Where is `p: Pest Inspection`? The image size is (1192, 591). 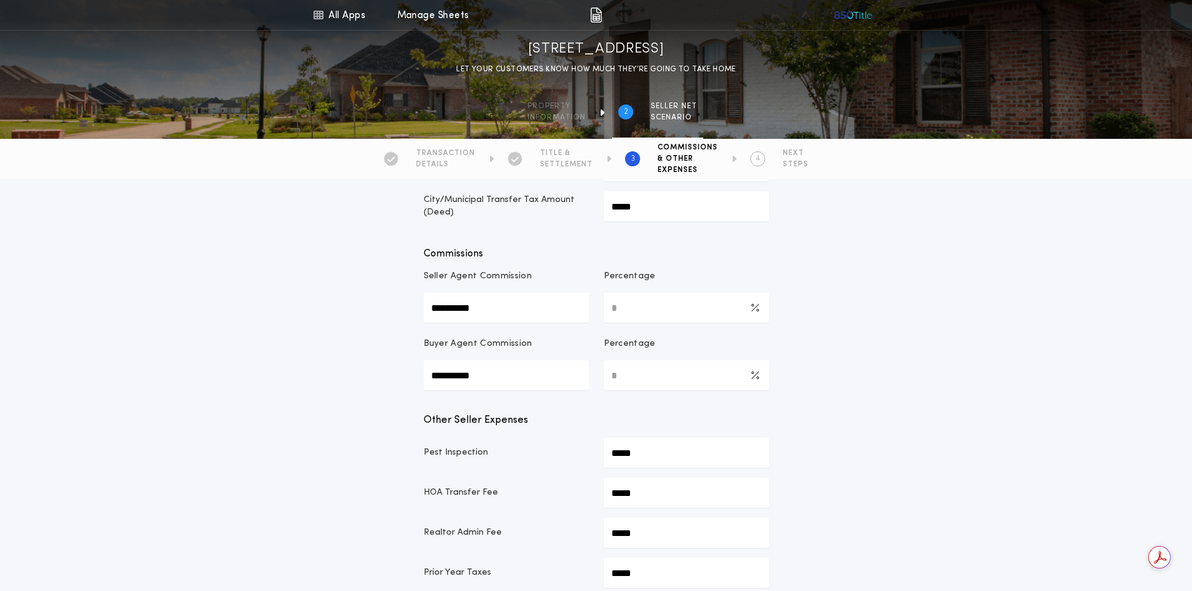
p: Pest Inspection is located at coordinates (506, 453).